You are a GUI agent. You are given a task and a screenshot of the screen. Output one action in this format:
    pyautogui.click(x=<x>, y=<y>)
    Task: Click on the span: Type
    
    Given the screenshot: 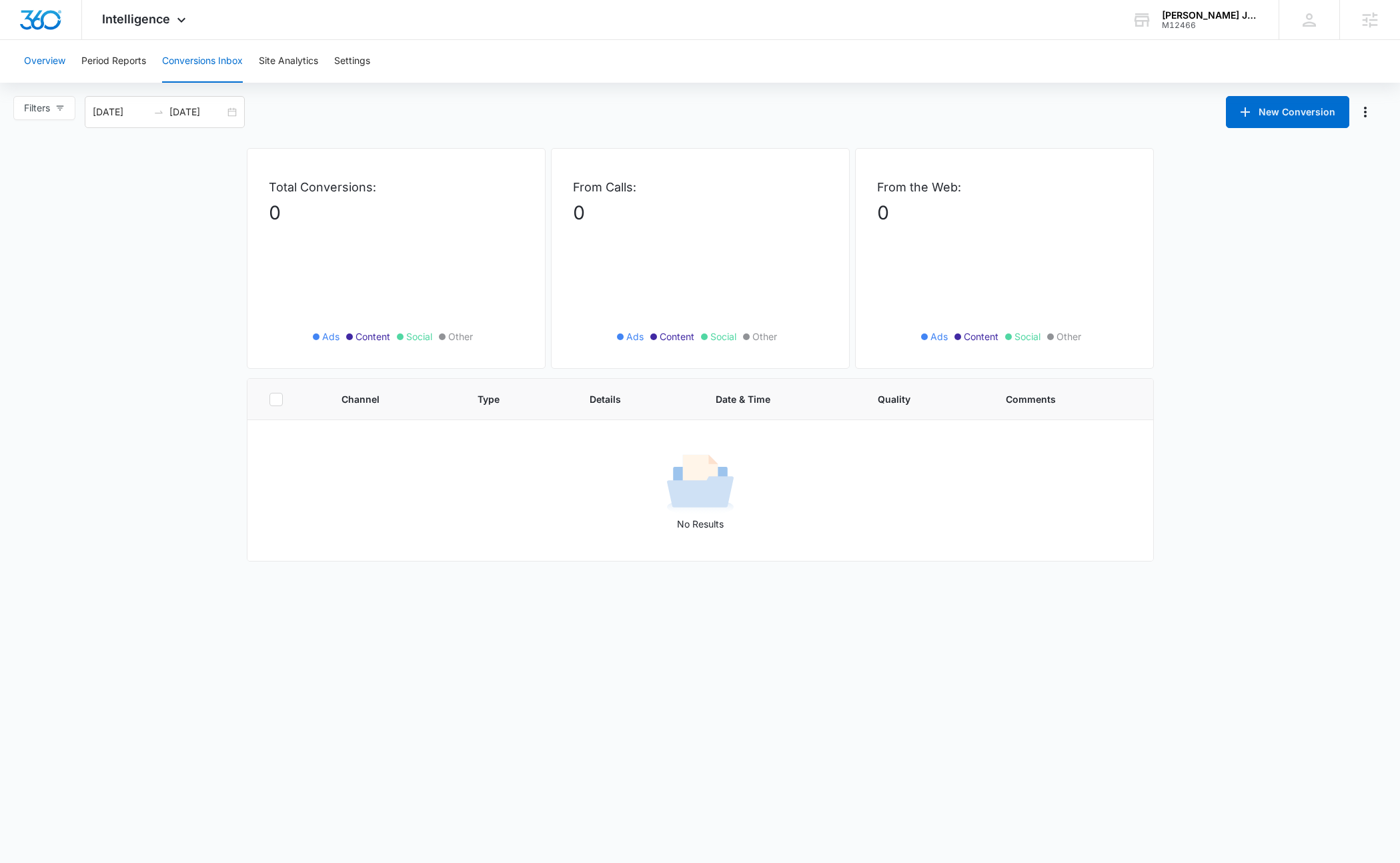 What is the action you would take?
    pyautogui.click(x=508, y=399)
    